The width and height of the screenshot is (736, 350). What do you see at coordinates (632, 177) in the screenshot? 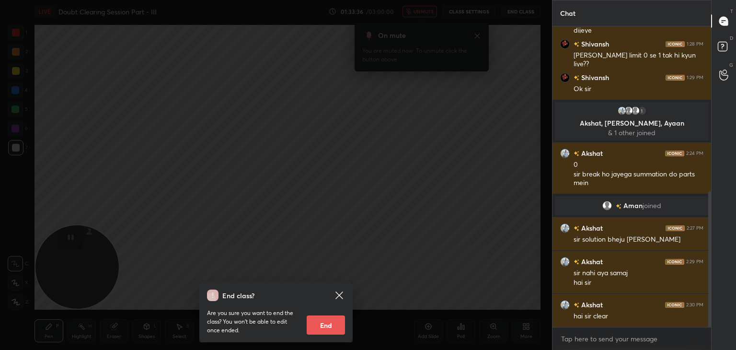
I see `div: grid` at bounding box center [632, 177].